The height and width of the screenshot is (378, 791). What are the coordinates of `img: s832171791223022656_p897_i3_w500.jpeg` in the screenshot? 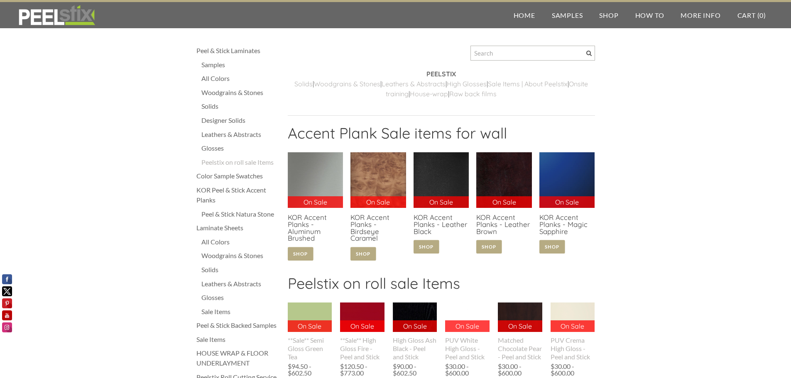 It's located at (310, 318).